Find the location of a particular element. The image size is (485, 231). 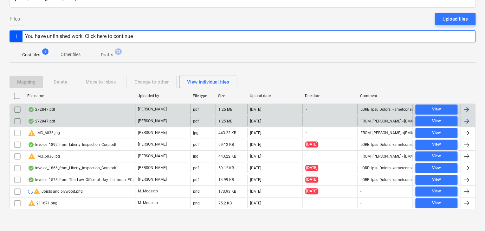

div: Invoice_1578_from_The_Law_Office_of_Jay_Lichtman_PC.pdf is located at coordinates (83, 180).